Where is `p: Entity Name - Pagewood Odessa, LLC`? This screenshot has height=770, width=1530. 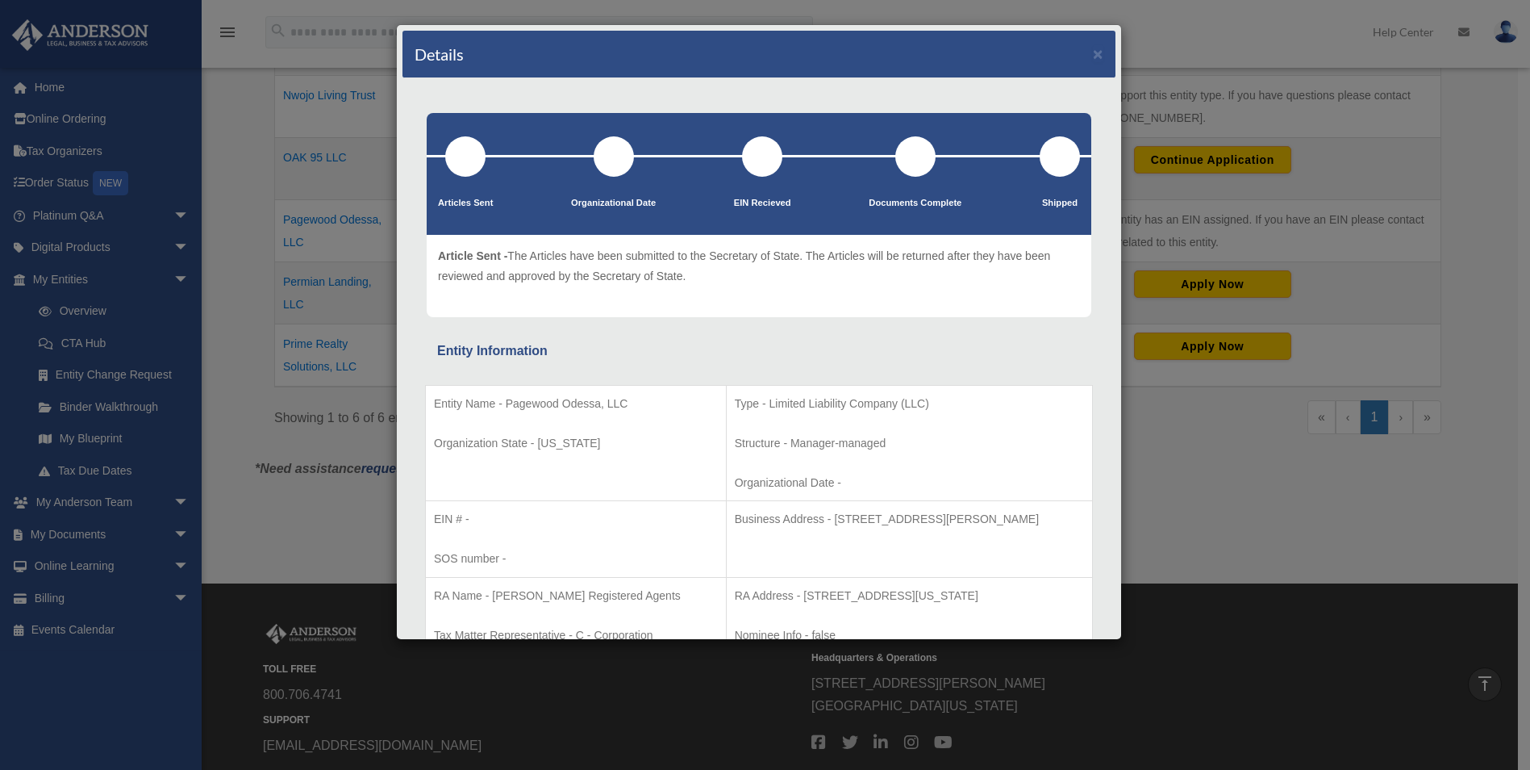 p: Entity Name - Pagewood Odessa, LLC is located at coordinates (576, 403).